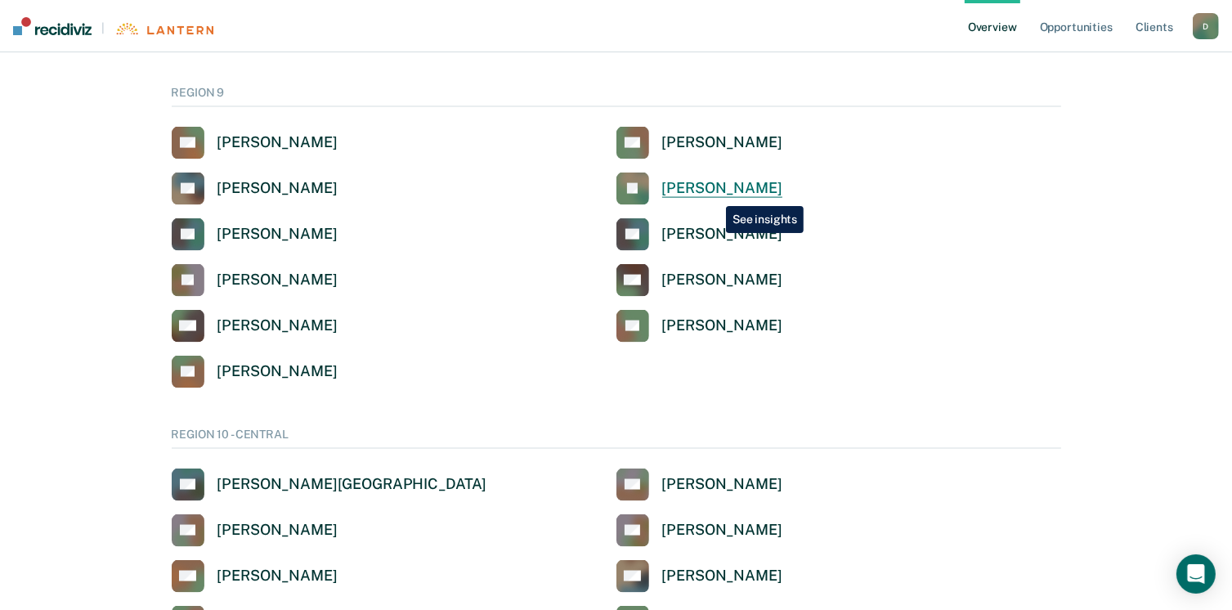 The width and height of the screenshot is (1232, 610). What do you see at coordinates (617, 96) in the screenshot?
I see `div: REGION 9` at bounding box center [617, 96].